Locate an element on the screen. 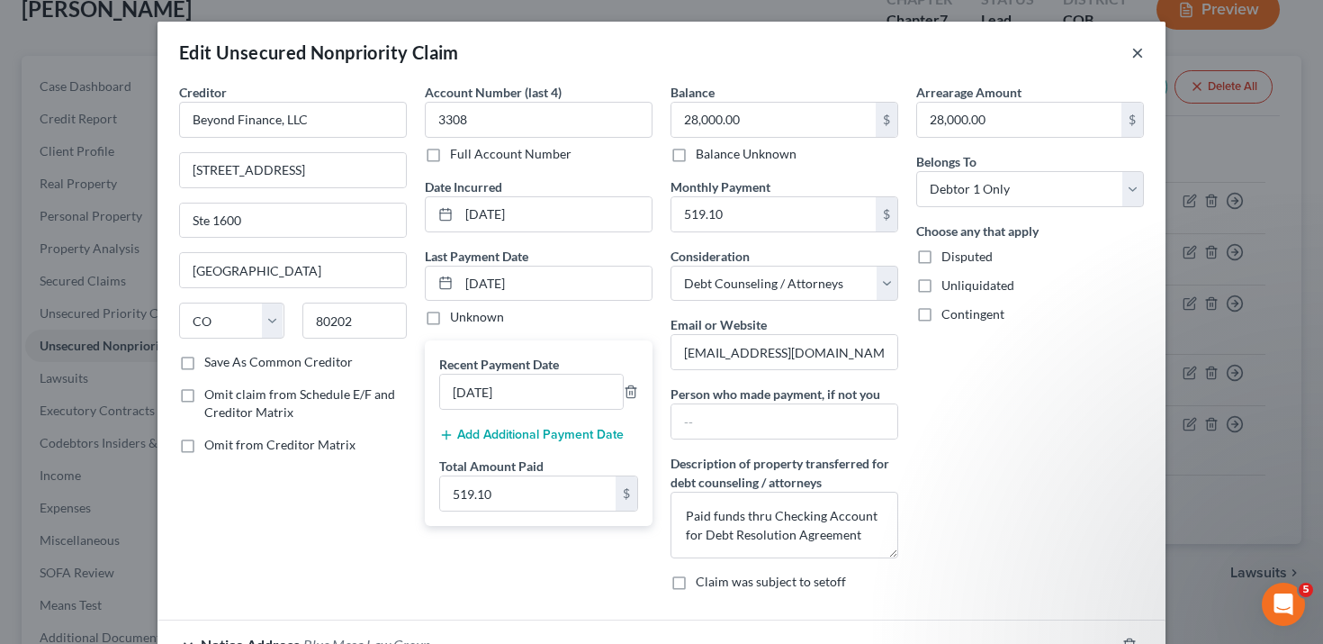 The width and height of the screenshot is (1323, 644). div: Edit Unsecured Nonpriority Claim is located at coordinates (319, 52).